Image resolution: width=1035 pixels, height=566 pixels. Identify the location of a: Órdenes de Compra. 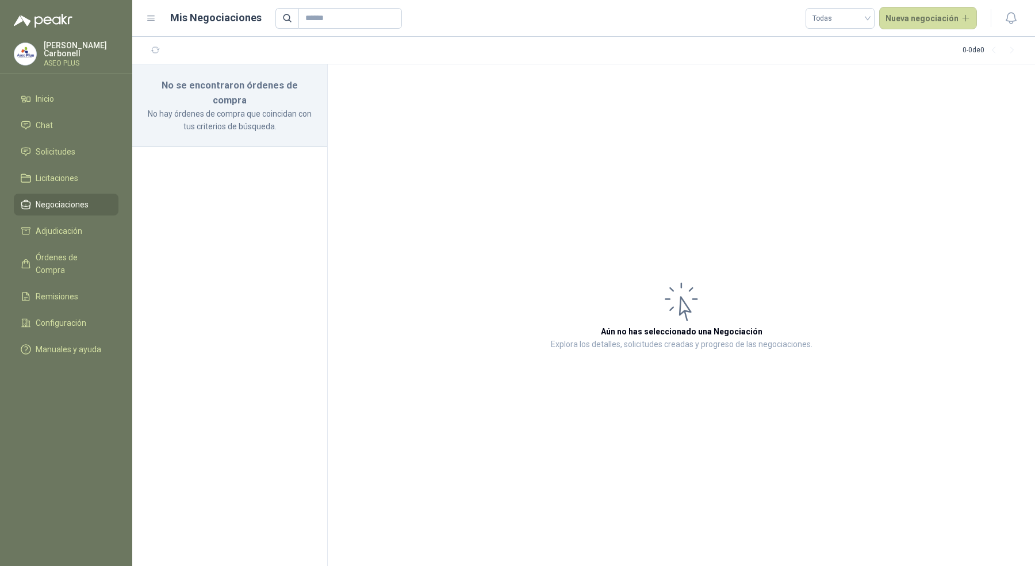
(66, 264).